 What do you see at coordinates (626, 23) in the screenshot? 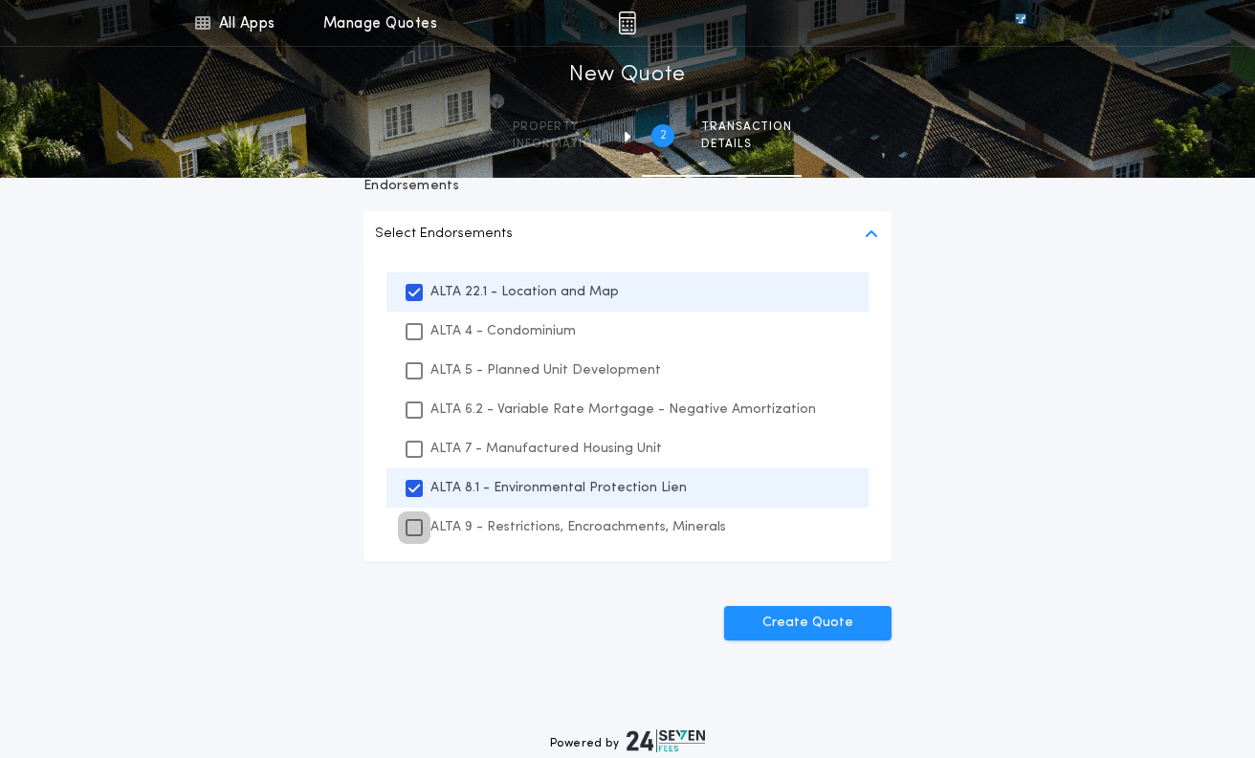
I see `img: img` at bounding box center [626, 23].